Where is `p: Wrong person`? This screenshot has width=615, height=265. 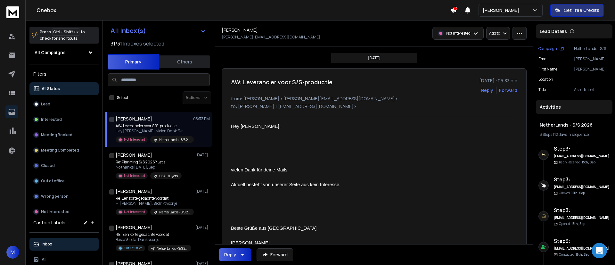 p: Wrong person is located at coordinates (55, 196).